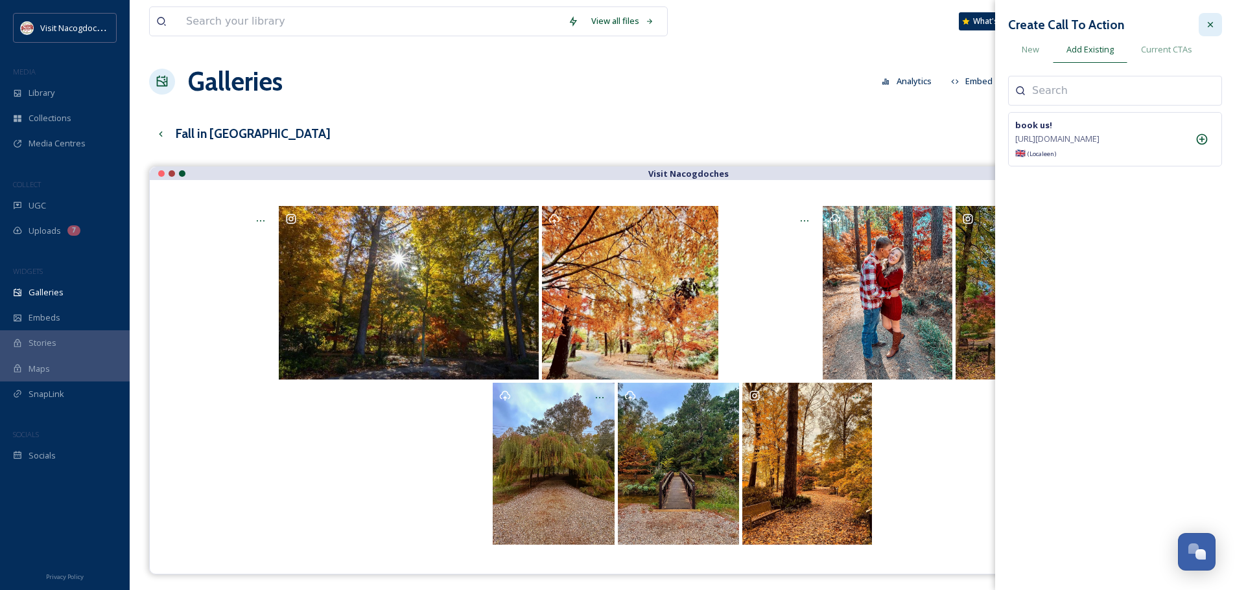 Image resolution: width=1235 pixels, height=590 pixels. What do you see at coordinates (688, 174) in the screenshot?
I see `strong: Visit Nacogdoches` at bounding box center [688, 174].